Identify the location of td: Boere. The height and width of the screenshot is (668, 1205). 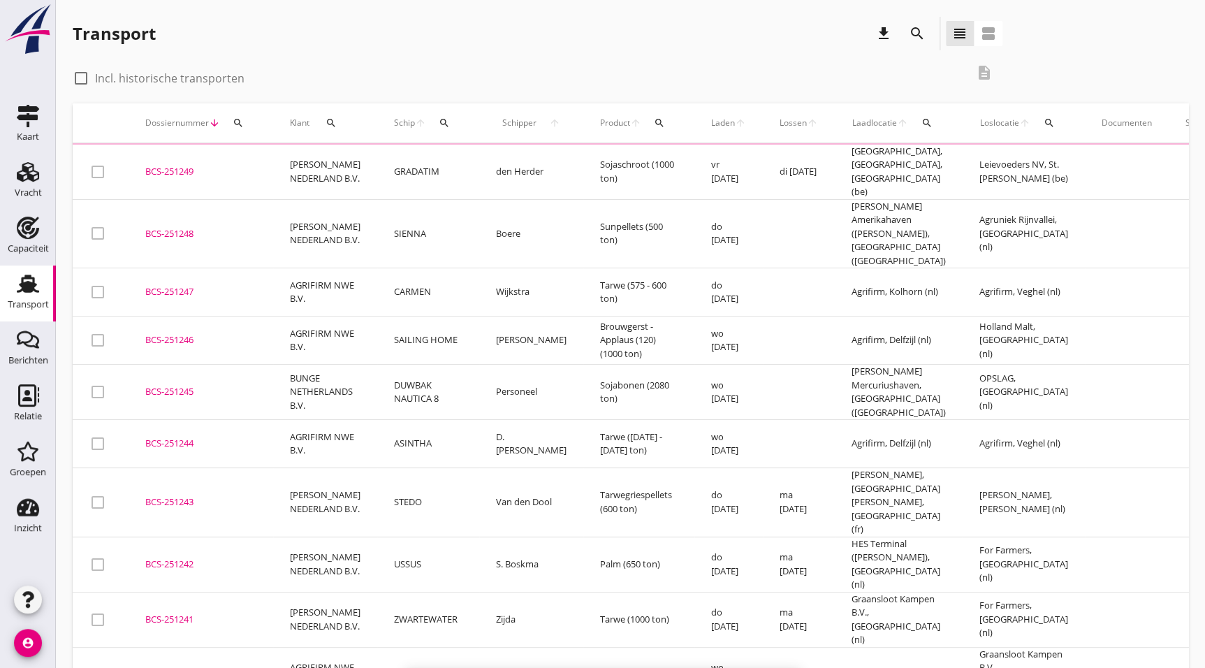
(531, 233).